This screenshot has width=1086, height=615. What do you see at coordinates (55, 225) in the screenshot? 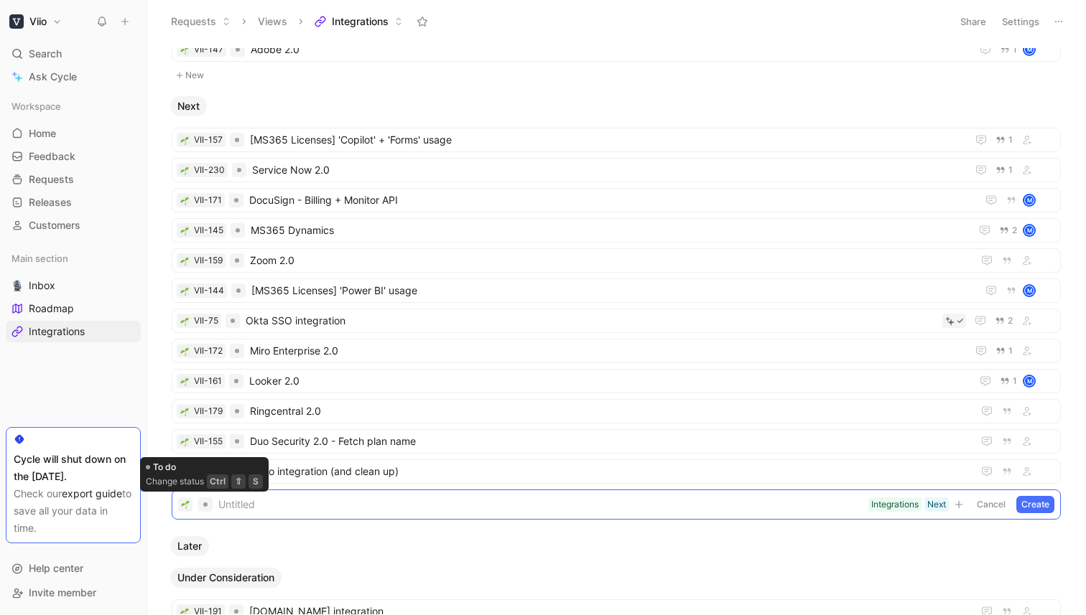
I see `span: Customers` at bounding box center [55, 225].